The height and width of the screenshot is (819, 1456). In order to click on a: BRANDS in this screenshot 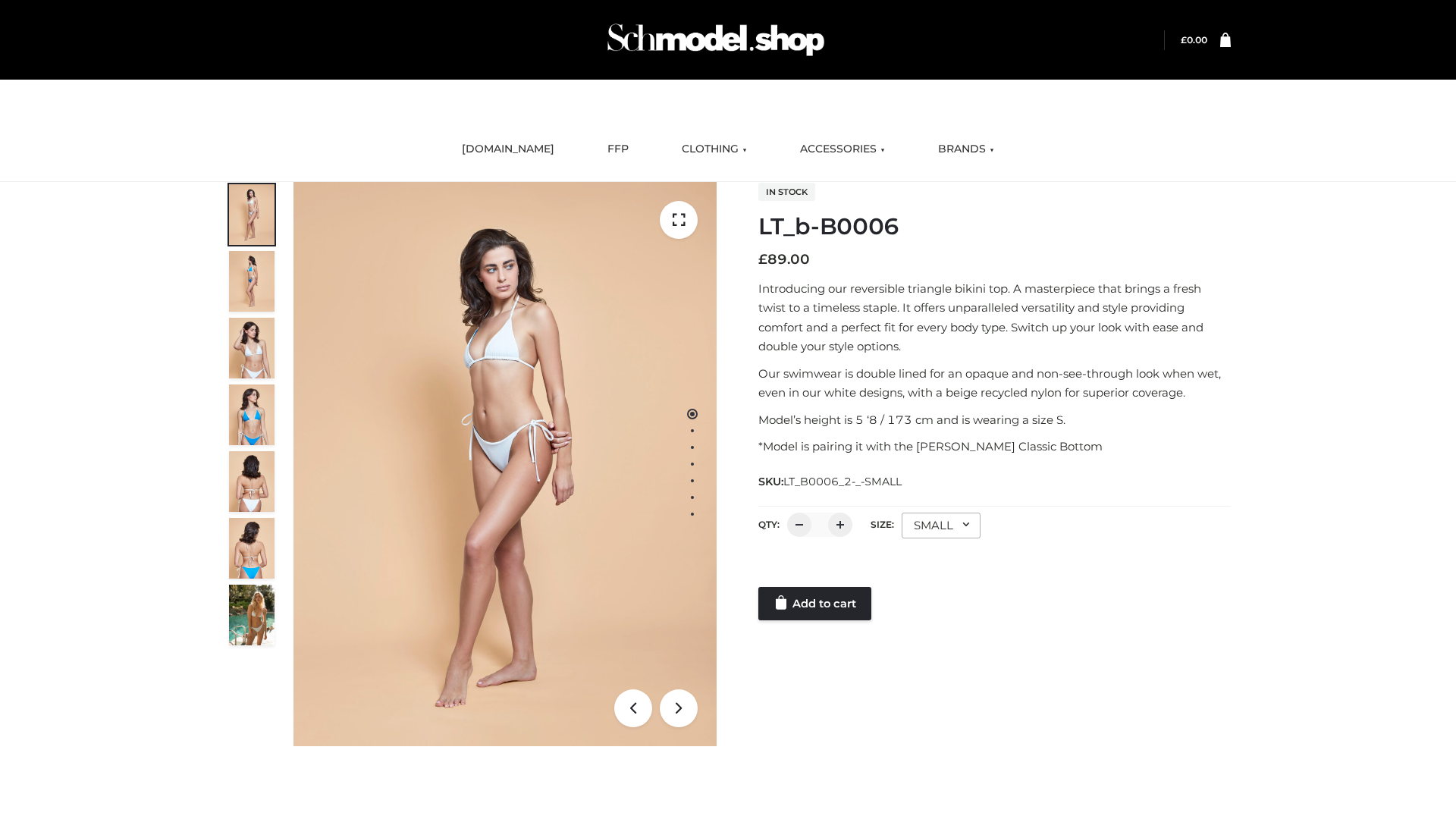, I will do `click(967, 150)`.